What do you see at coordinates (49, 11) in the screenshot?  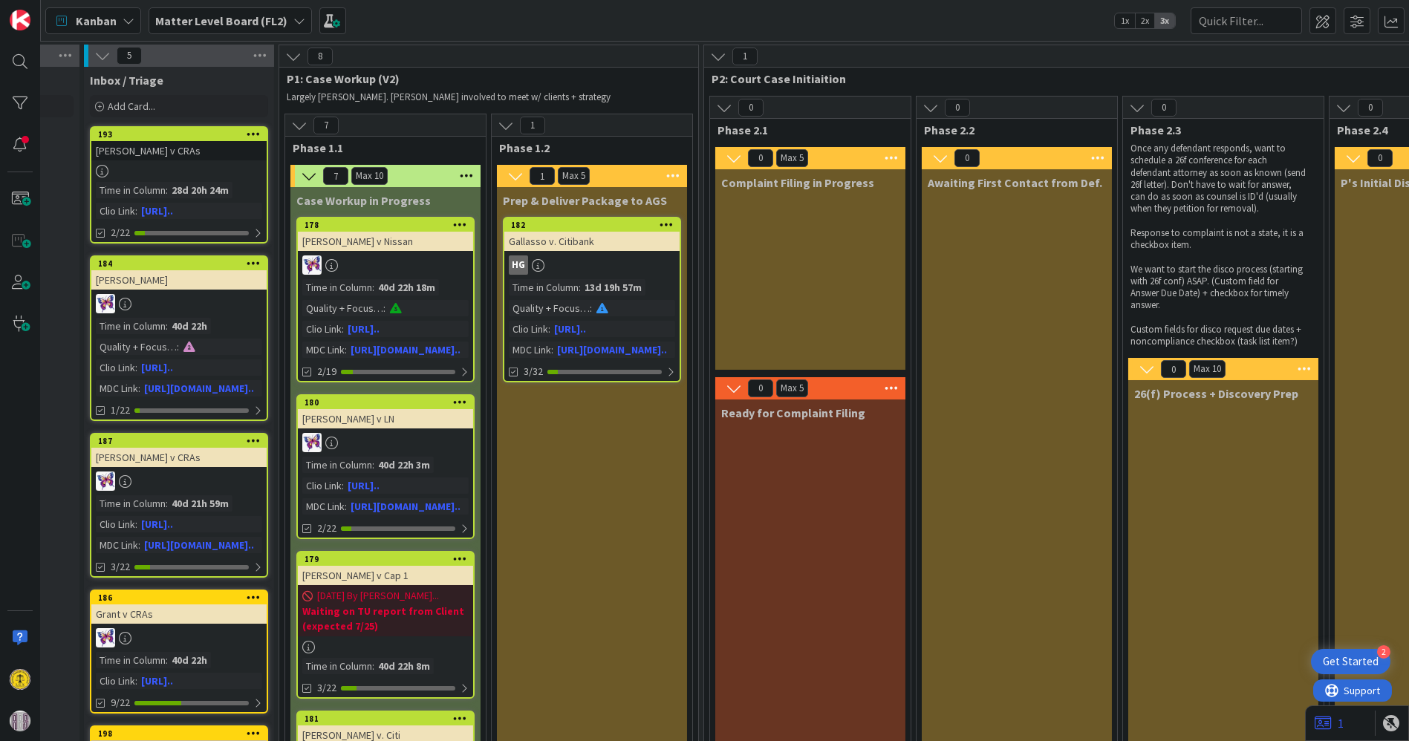 I see `span: Support` at bounding box center [49, 11].